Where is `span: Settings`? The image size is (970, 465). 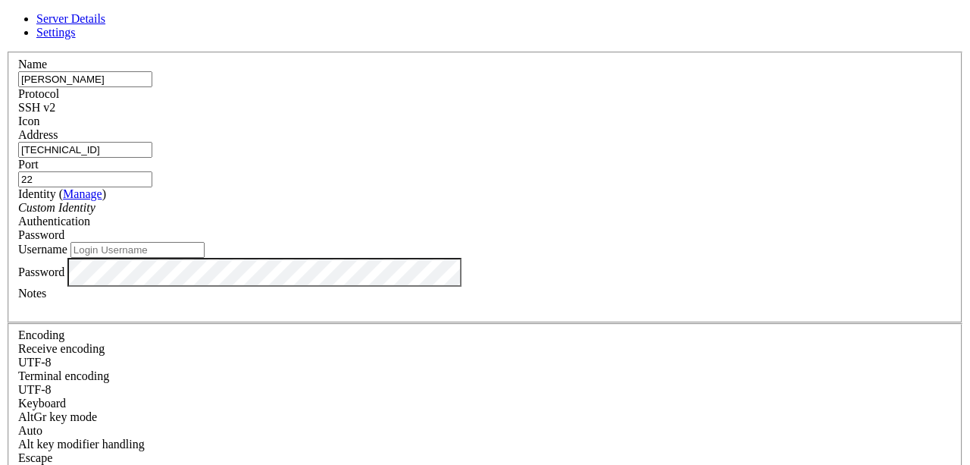 span: Settings is located at coordinates (56, 32).